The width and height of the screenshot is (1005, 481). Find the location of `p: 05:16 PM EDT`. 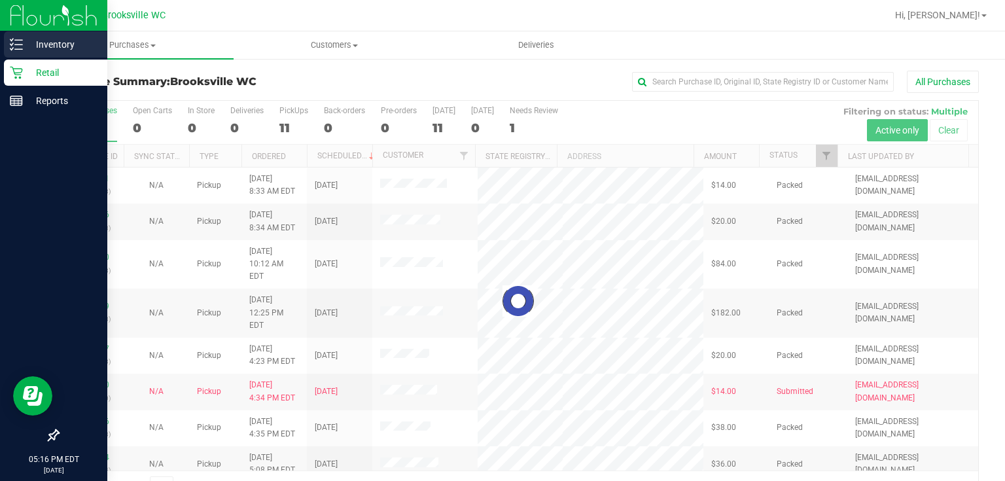

p: 05:16 PM EDT is located at coordinates (54, 459).